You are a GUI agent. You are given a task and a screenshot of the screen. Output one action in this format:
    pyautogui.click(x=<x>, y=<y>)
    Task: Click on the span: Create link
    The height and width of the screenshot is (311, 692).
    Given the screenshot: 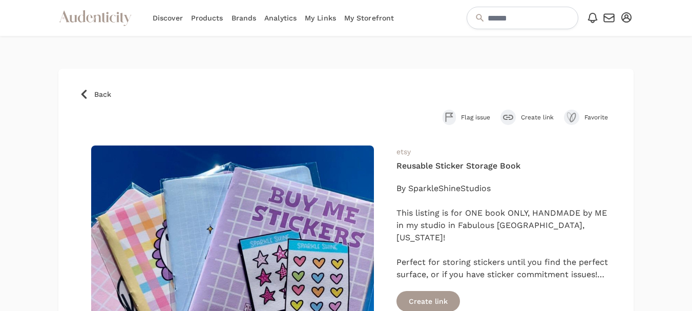 What is the action you would take?
    pyautogui.click(x=537, y=117)
    